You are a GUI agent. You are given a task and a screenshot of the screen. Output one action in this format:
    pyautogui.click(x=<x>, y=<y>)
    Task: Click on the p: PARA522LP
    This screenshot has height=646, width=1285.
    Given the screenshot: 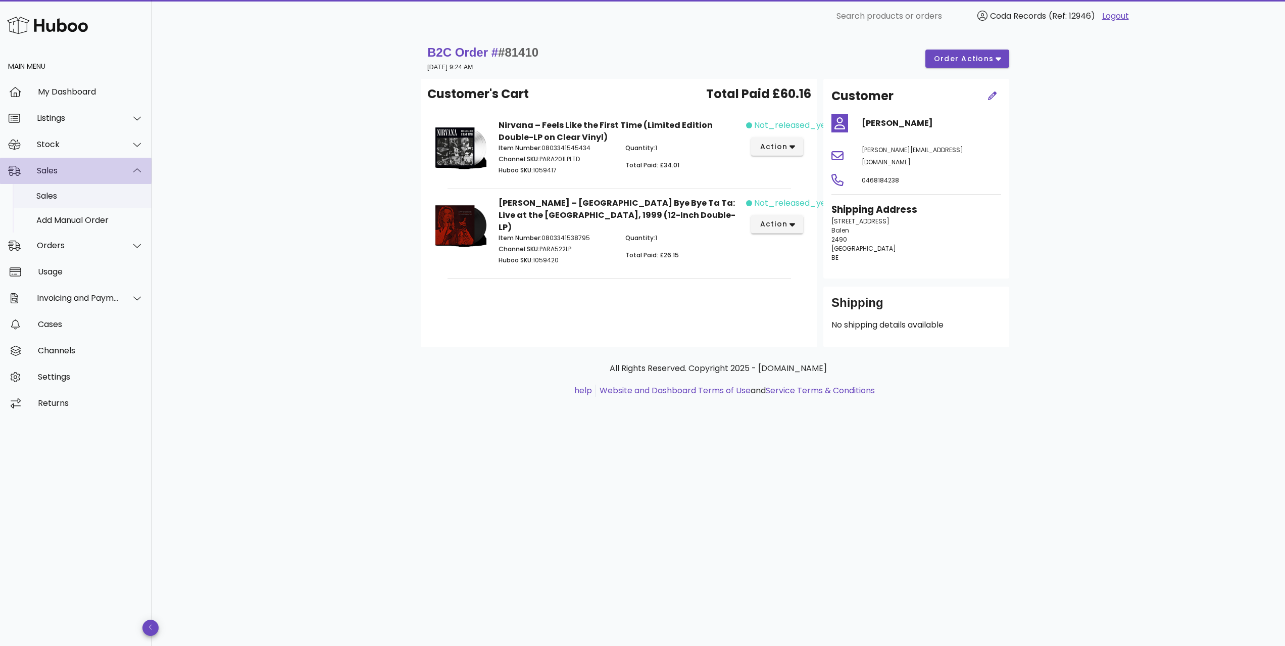 What is the action you would take?
    pyautogui.click(x=556, y=249)
    